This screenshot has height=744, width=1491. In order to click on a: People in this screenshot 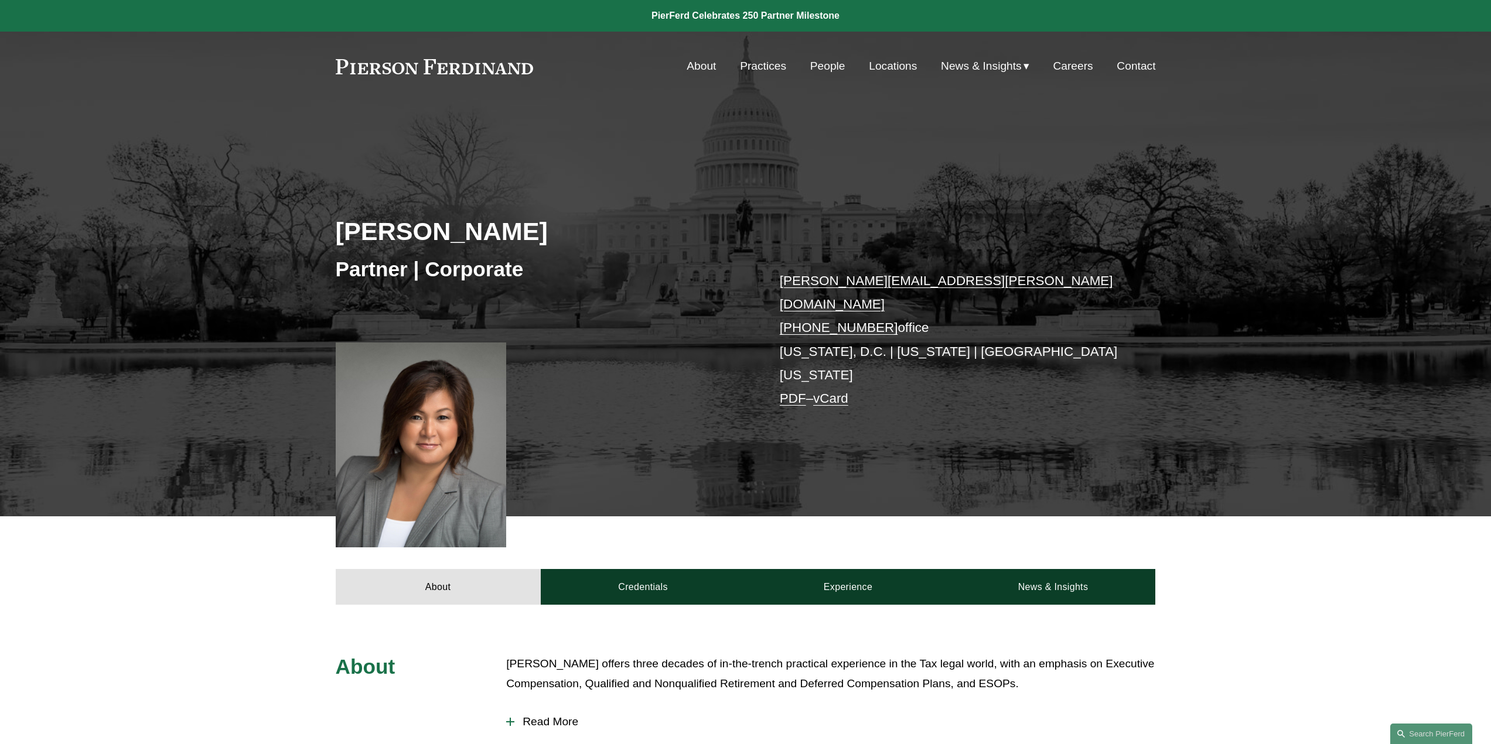, I will do `click(828, 66)`.